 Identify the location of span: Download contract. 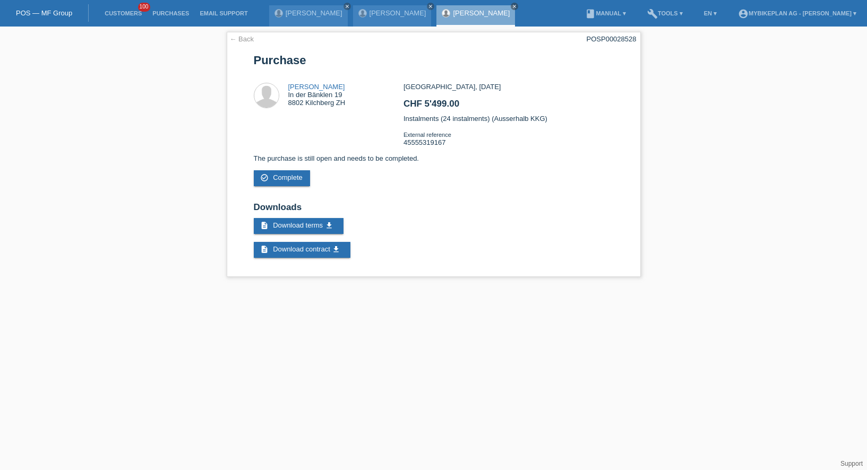
(302, 249).